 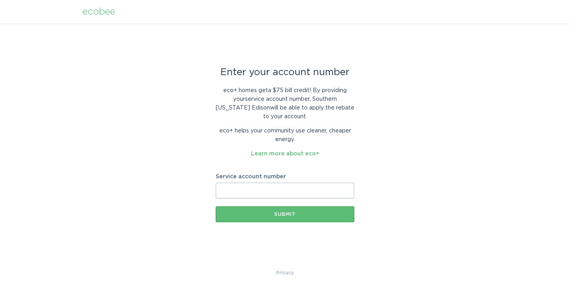 What do you see at coordinates (285, 215) in the screenshot?
I see `div: Submit` at bounding box center [285, 215].